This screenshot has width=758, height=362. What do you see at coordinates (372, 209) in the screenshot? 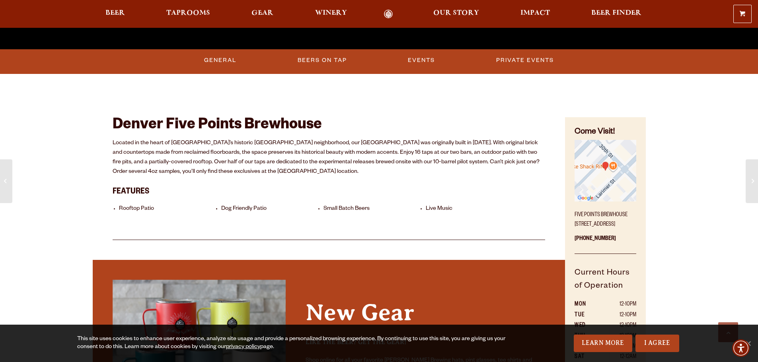
I see `li: Small Batch Beers` at bounding box center [372, 209].